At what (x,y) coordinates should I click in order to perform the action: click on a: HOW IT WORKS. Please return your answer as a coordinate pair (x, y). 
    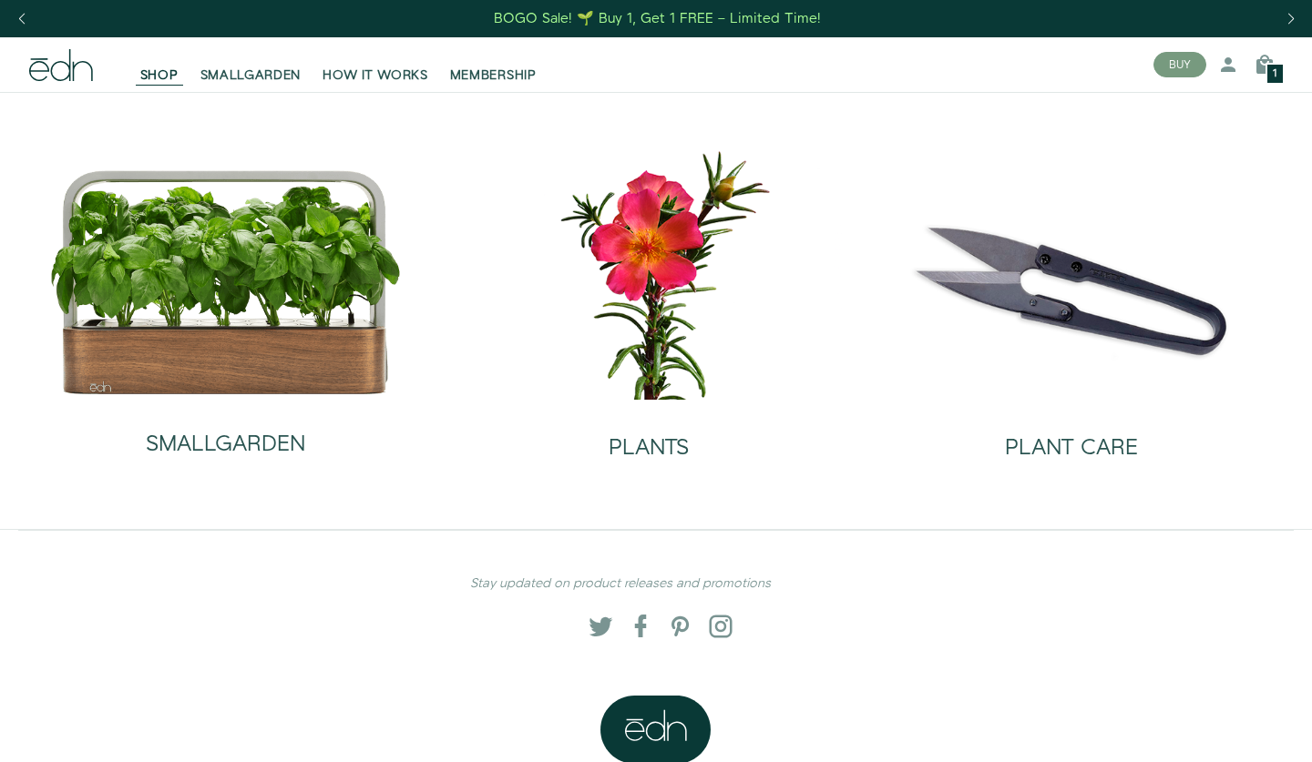
    Looking at the image, I should click on (374, 65).